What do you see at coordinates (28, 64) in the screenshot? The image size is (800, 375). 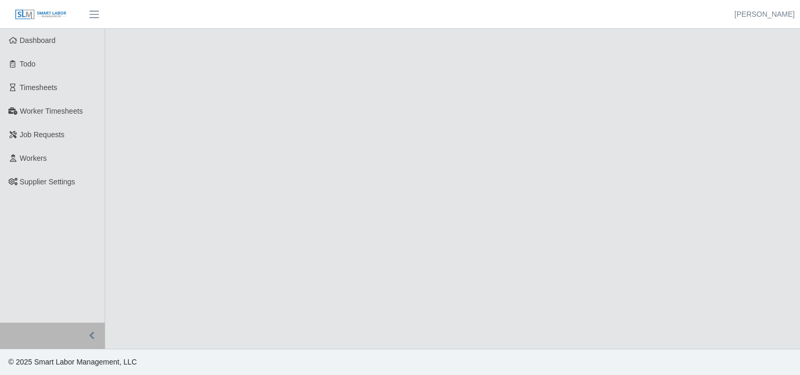 I see `span: Todo` at bounding box center [28, 64].